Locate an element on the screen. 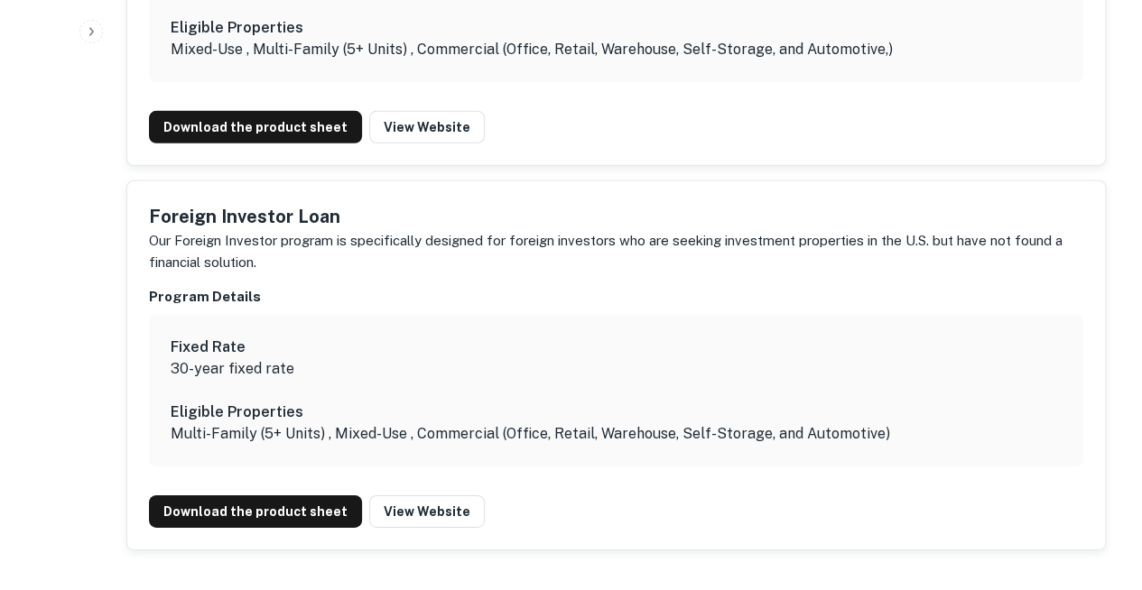 The height and width of the screenshot is (590, 1142). h6: Program Details is located at coordinates (616, 297).